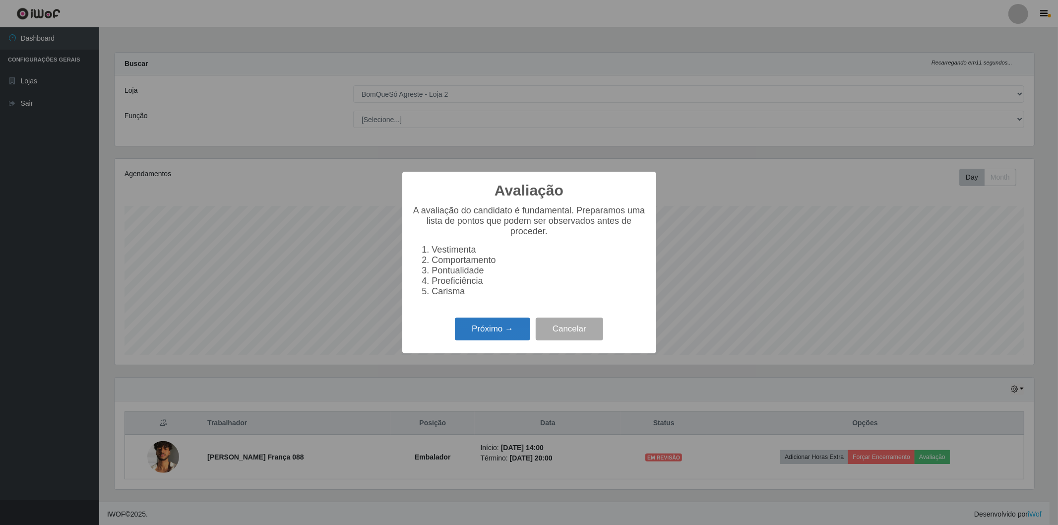  Describe the element at coordinates (529, 221) in the screenshot. I see `p: A avaliação do candidato é fundamental. Preparamos uma lista de pontos que podem ser observados a...` at that location.